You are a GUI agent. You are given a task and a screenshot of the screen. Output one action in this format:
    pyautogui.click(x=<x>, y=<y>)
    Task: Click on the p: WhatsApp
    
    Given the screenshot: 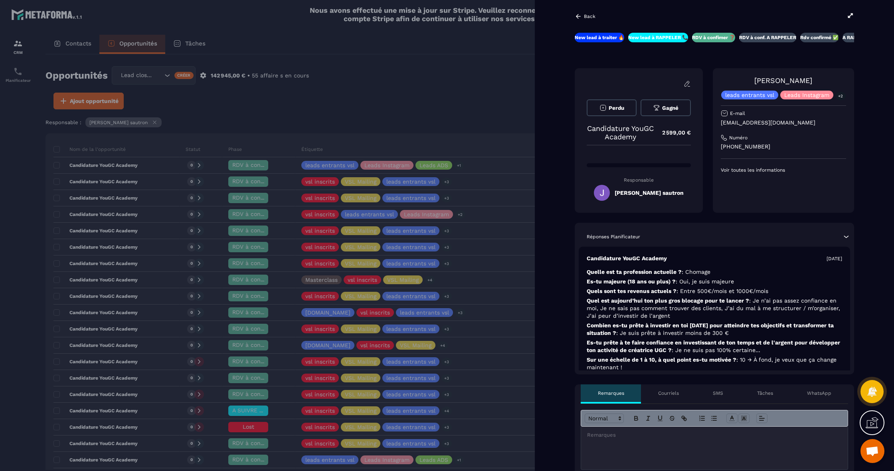 What is the action you would take?
    pyautogui.click(x=819, y=393)
    